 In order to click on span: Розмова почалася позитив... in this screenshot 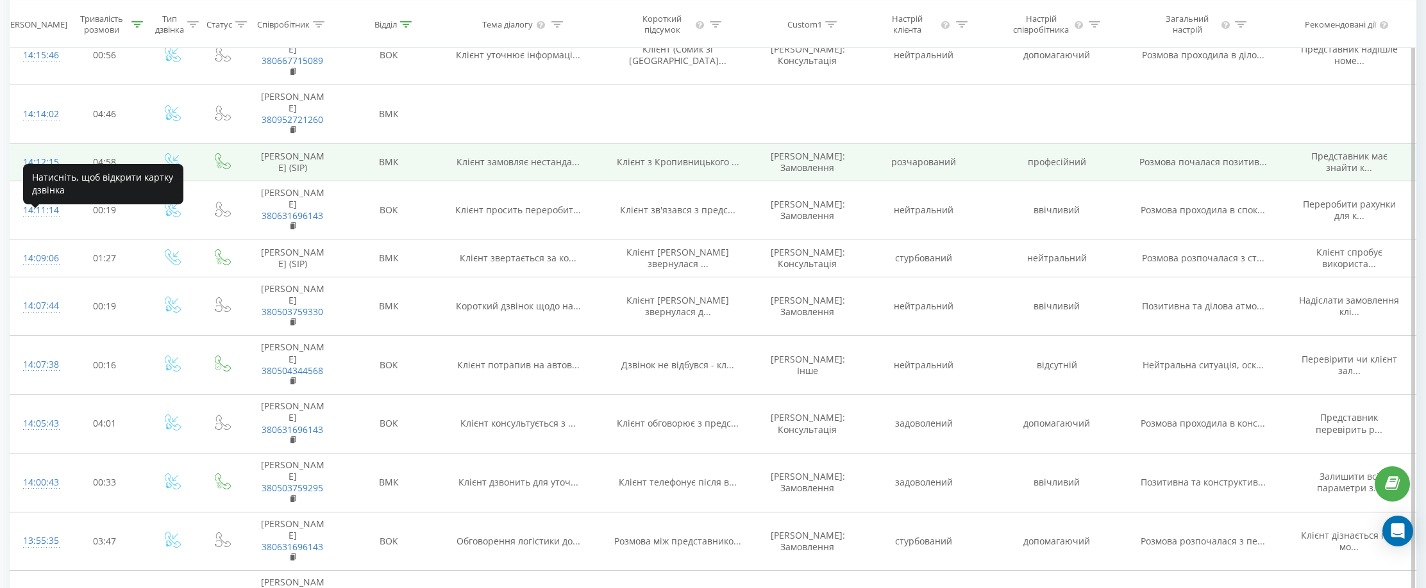, I will do `click(1203, 162)`.